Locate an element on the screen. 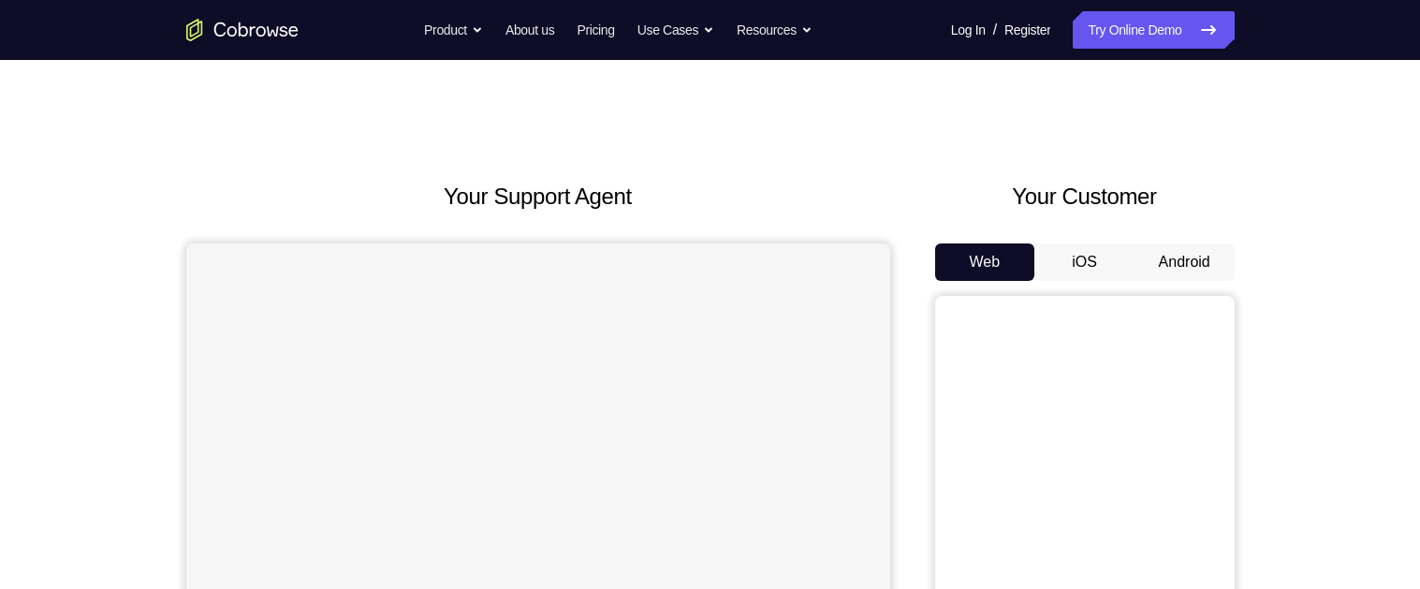 The height and width of the screenshot is (589, 1420). a: Register is located at coordinates (1027, 30).